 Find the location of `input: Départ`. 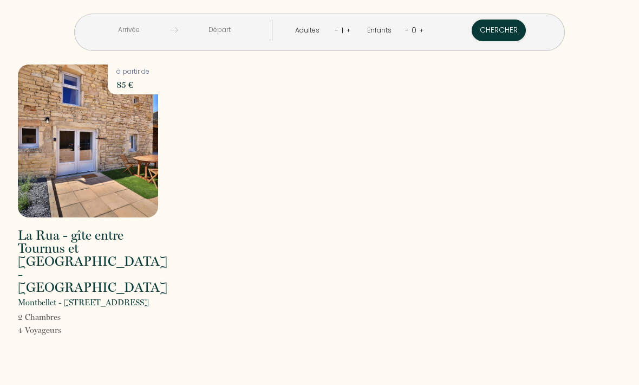

input: Départ is located at coordinates (219, 30).